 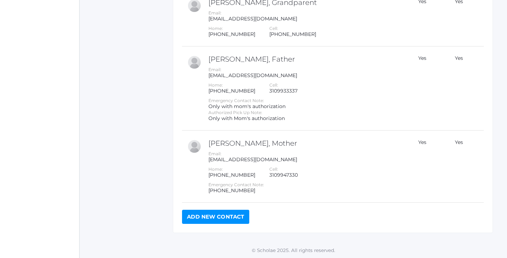 What do you see at coordinates (283, 175) in the screenshot?
I see `div: 3109947330` at bounding box center [283, 175].